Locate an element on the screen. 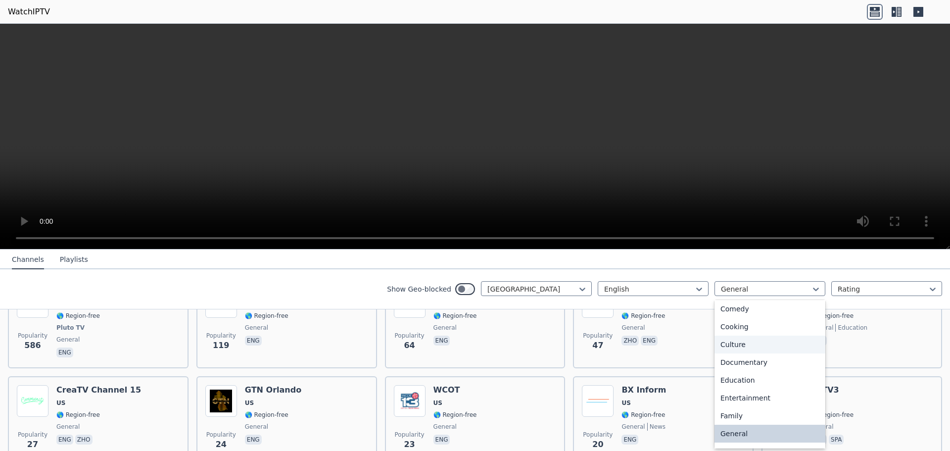  span: news is located at coordinates (656, 426).